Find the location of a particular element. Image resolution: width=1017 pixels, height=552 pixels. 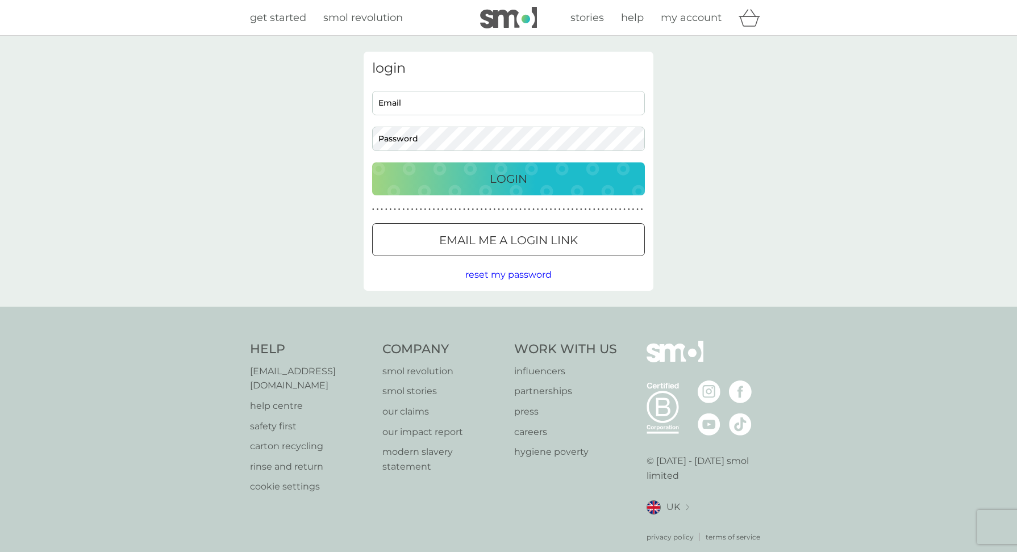

h4: Work With Us is located at coordinates (566, 350).